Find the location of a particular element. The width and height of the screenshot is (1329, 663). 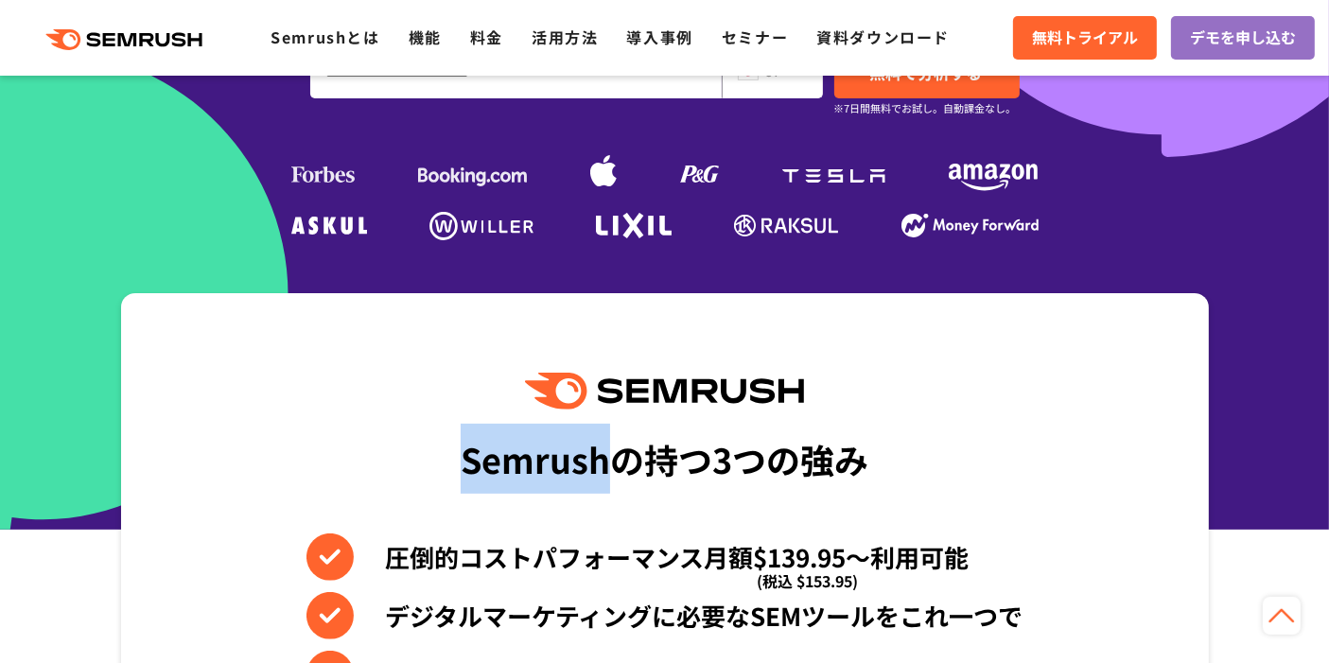

a: 活用方法 is located at coordinates (565, 37).